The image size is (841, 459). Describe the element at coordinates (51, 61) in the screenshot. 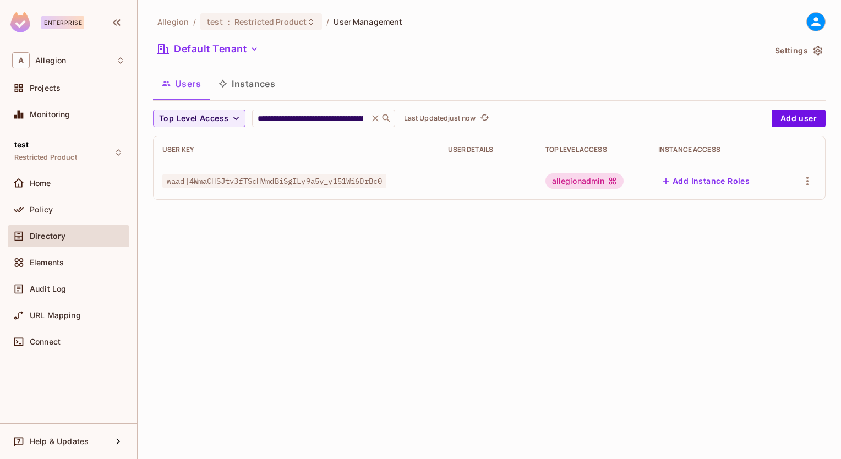

I see `span: Workspace: Allegion` at that location.